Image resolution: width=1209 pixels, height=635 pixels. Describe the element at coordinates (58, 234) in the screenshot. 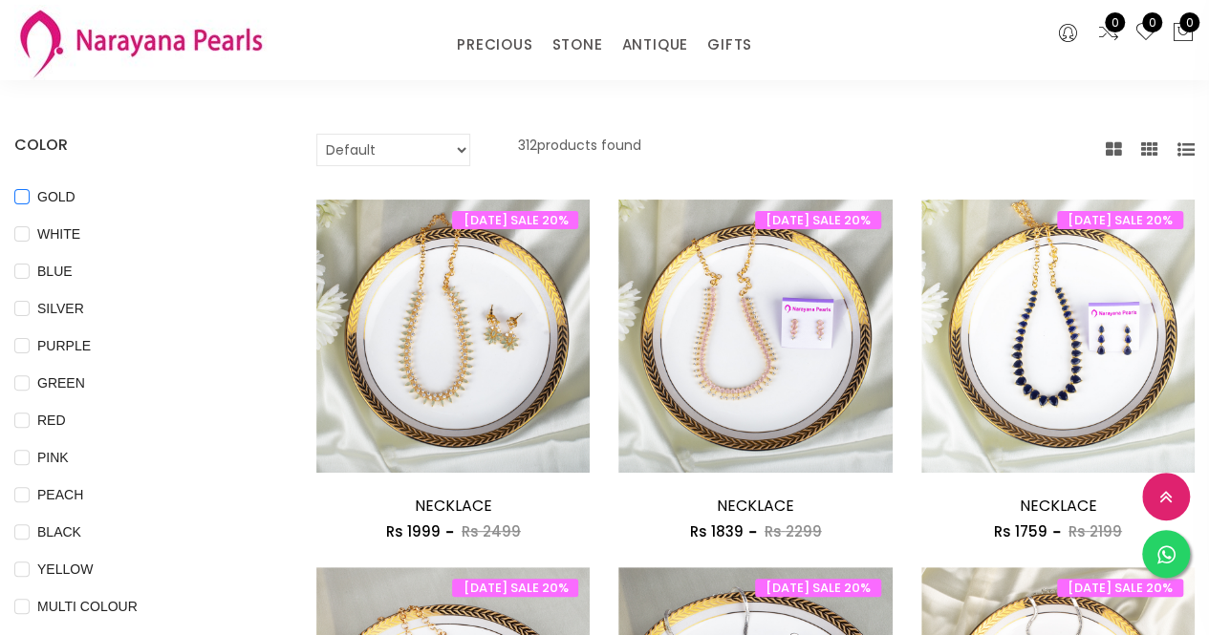

I see `span: WHITE` at that location.